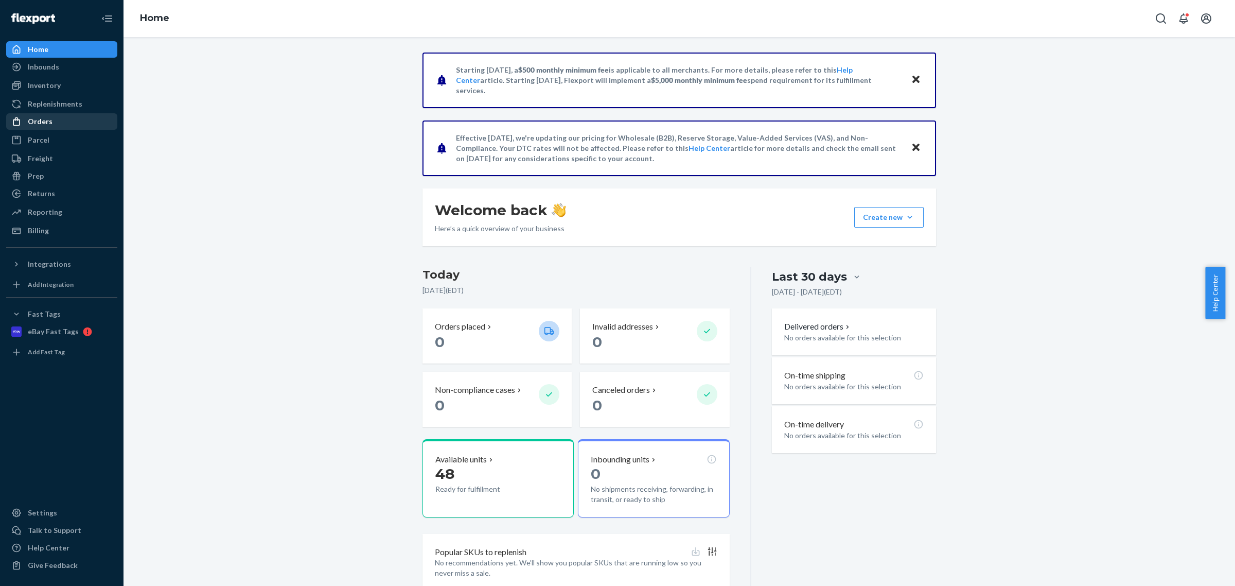 This screenshot has height=586, width=1235. Describe the element at coordinates (814, 424) in the screenshot. I see `p: On-time delivery` at that location.